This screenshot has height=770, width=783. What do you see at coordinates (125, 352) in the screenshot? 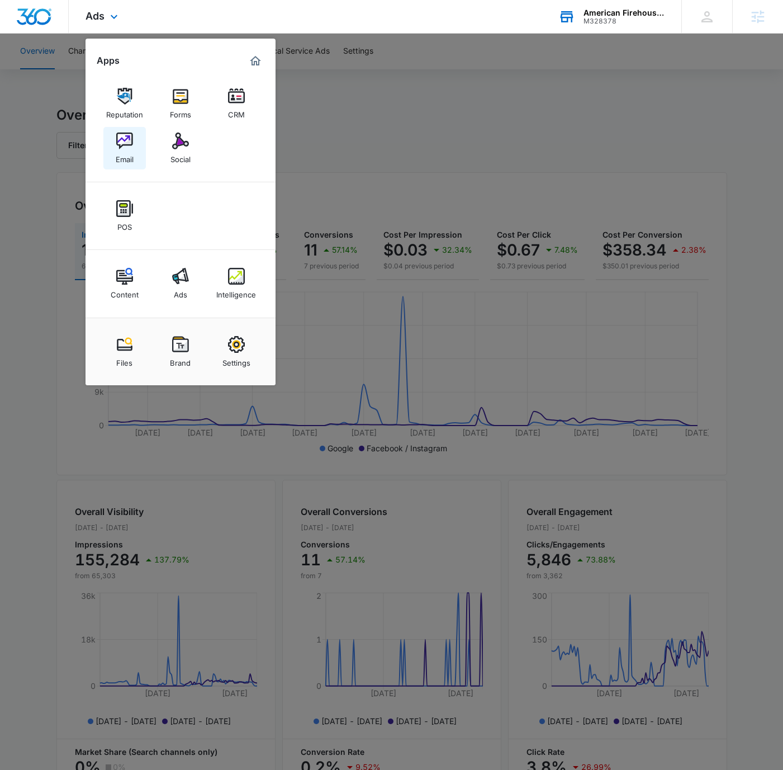
I see `a: Files` at bounding box center [125, 352].